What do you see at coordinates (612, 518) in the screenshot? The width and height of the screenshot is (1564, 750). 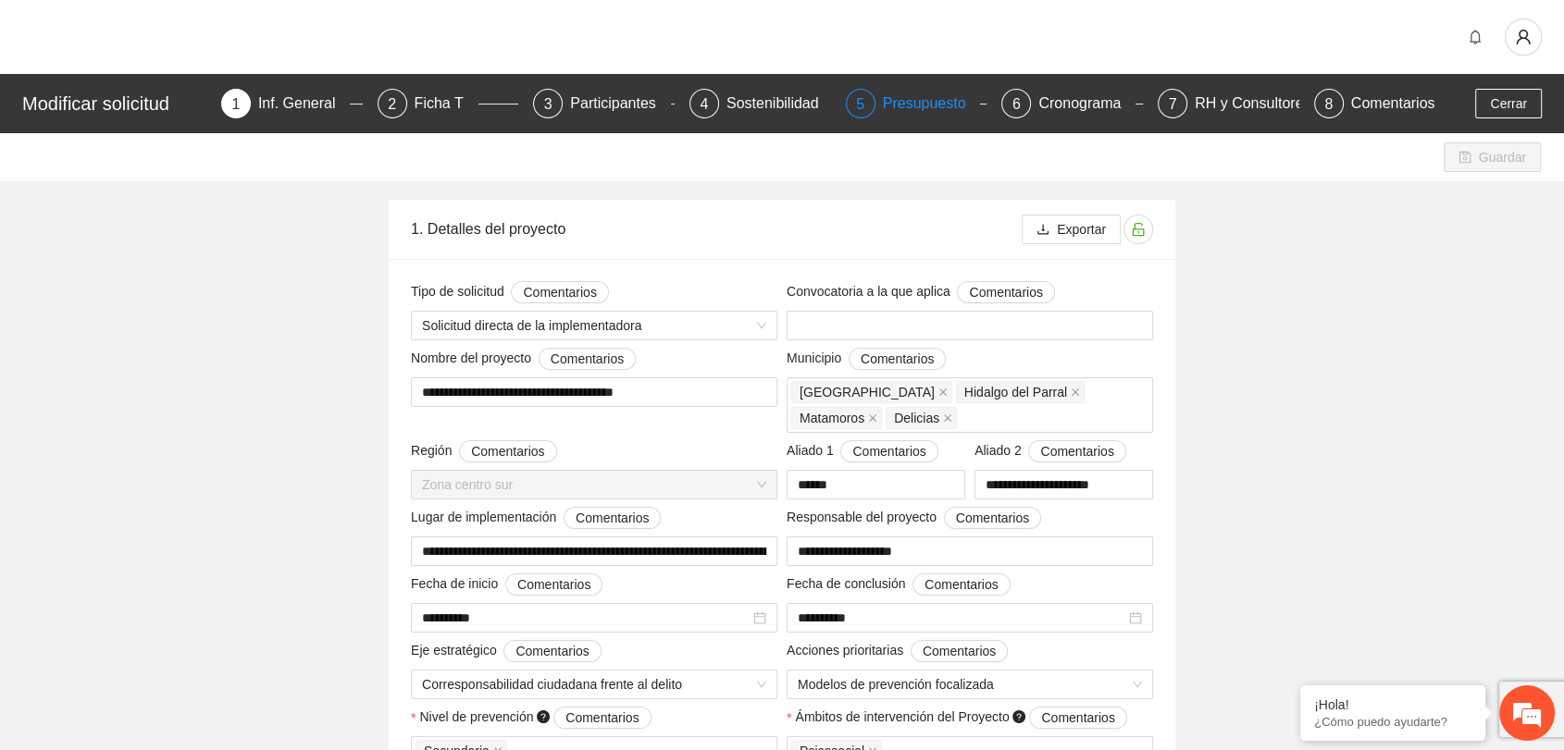 I see `button: Lugar de implementación` at bounding box center [612, 518].